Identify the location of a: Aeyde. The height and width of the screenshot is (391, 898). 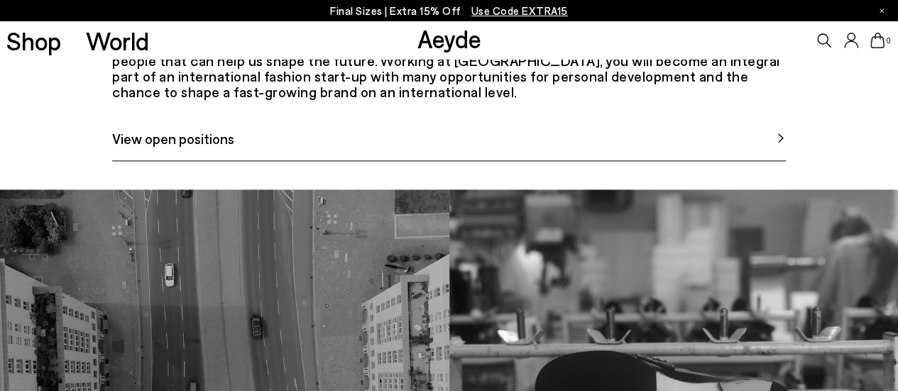
(448, 38).